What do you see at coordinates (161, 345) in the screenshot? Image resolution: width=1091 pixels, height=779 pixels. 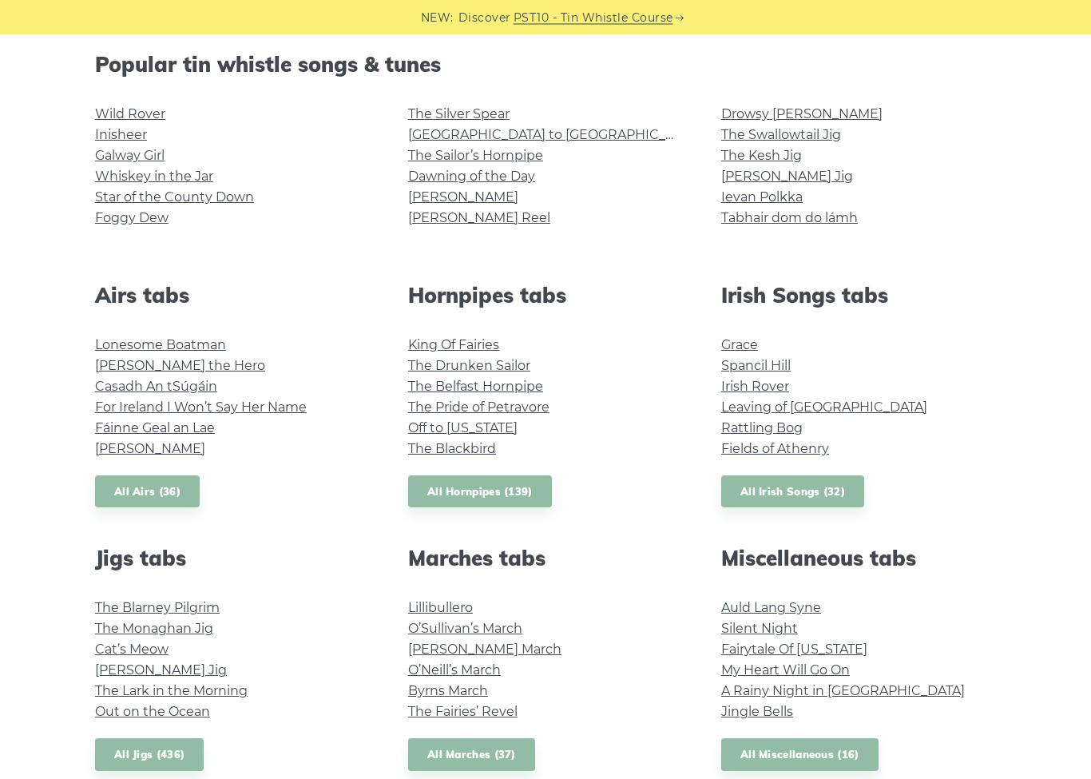 I see `a: Lonesome Boatman` at bounding box center [161, 345].